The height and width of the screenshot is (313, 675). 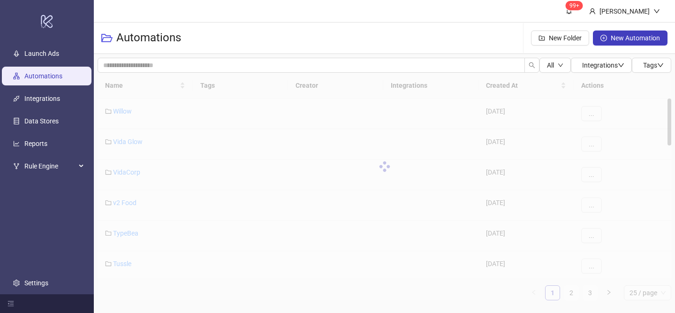 I want to click on sup: 1590, so click(x=575, y=6).